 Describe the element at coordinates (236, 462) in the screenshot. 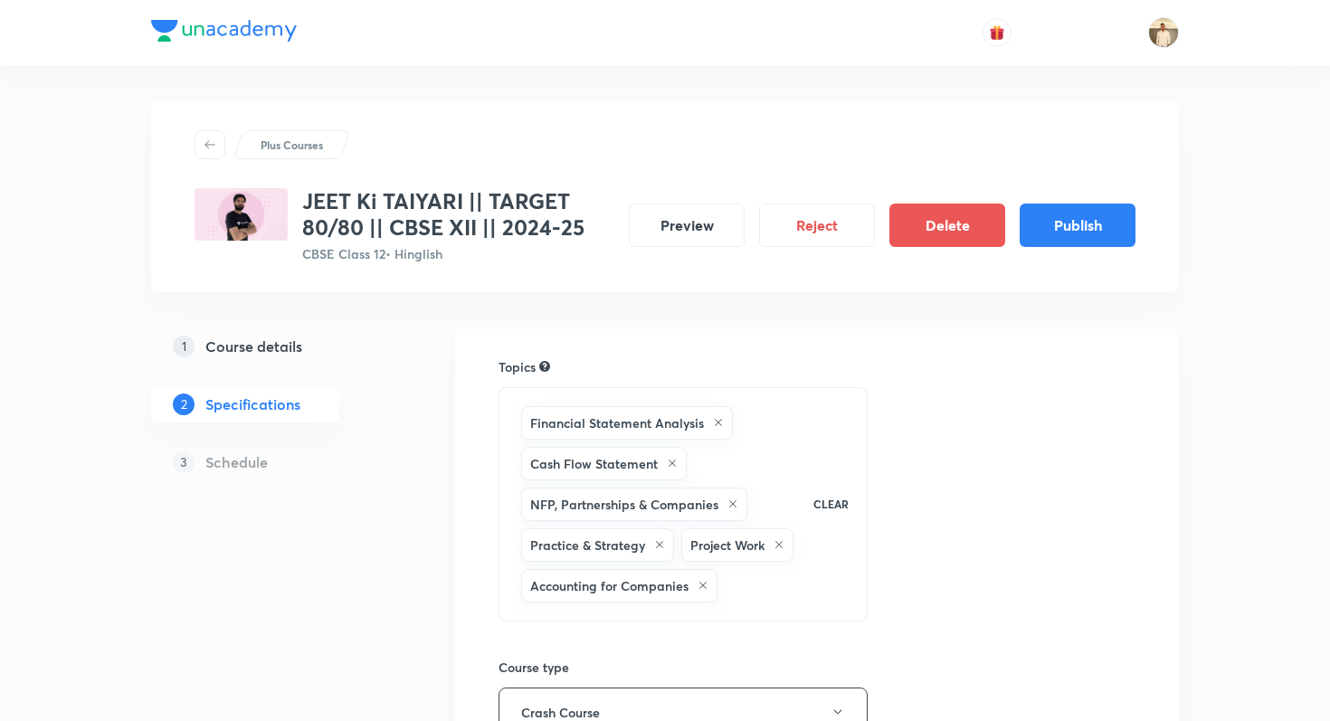

I see `h5: Schedule` at that location.